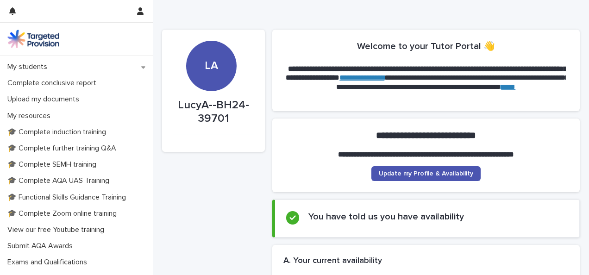  Describe the element at coordinates (69, 197) in the screenshot. I see `p: 🎓 Functional Skills Guidance Training` at that location.